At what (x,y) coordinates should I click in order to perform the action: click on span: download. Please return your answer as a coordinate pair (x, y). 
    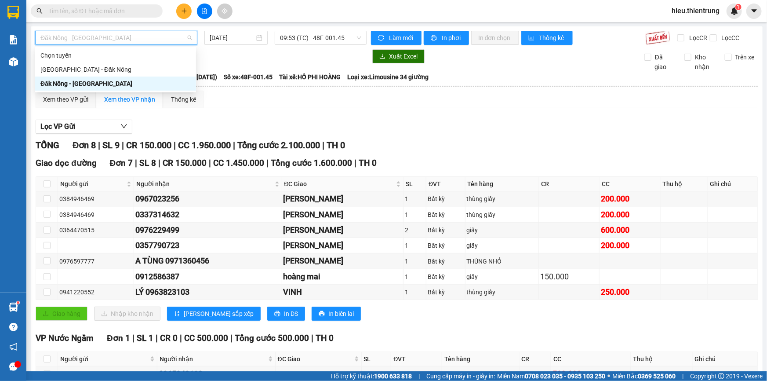
    Looking at the image, I should click on (382, 57).